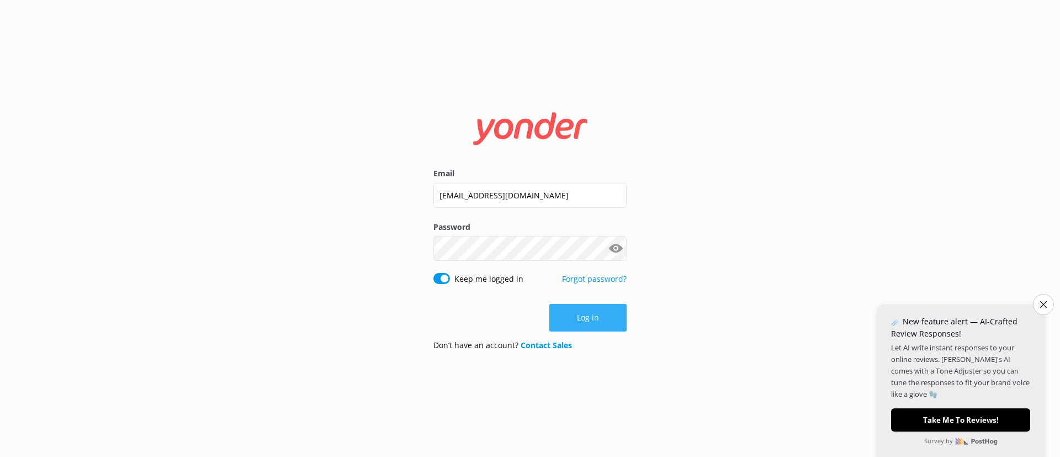 This screenshot has width=1060, height=457. I want to click on a: Contact Sales, so click(546, 345).